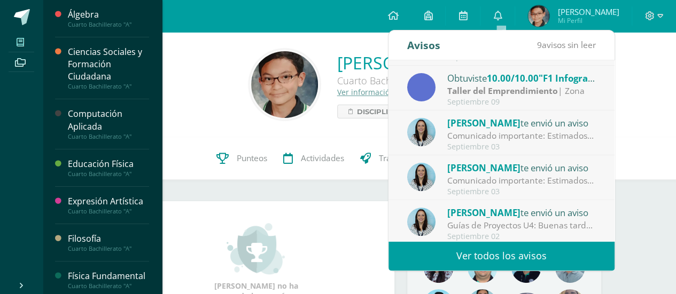 The width and height of the screenshot is (676, 294). I want to click on div: | Zona, so click(521, 91).